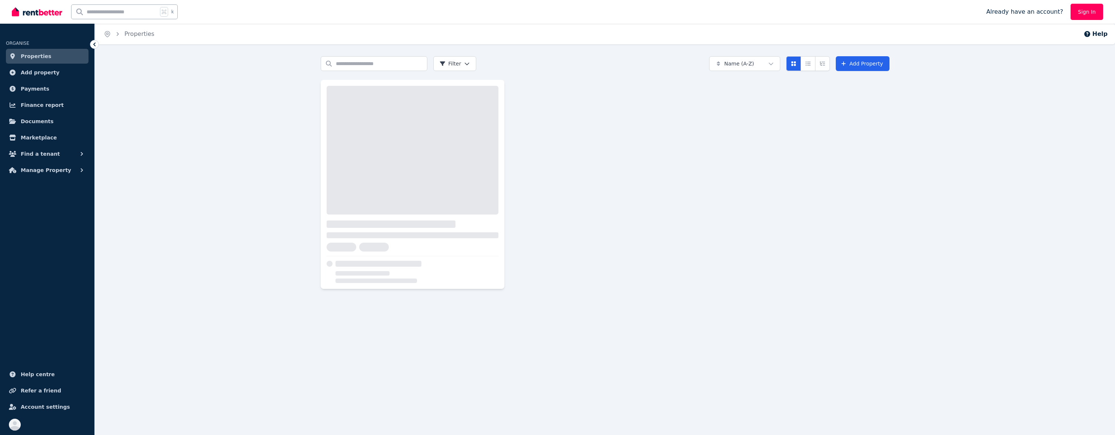  I want to click on span: k, so click(172, 12).